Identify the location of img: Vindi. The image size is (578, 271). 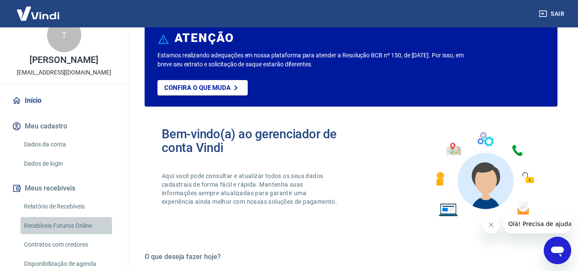
(38, 13).